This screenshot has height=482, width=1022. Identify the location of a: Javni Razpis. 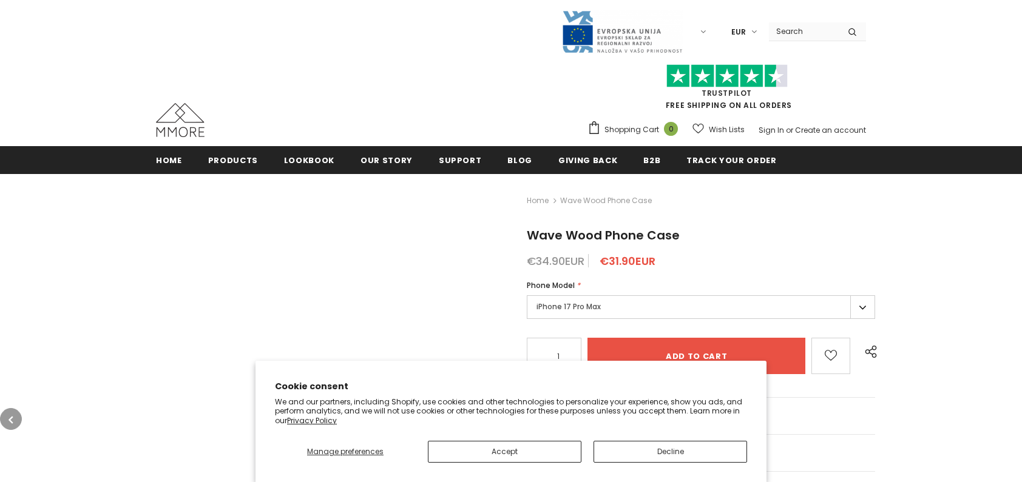
(622, 31).